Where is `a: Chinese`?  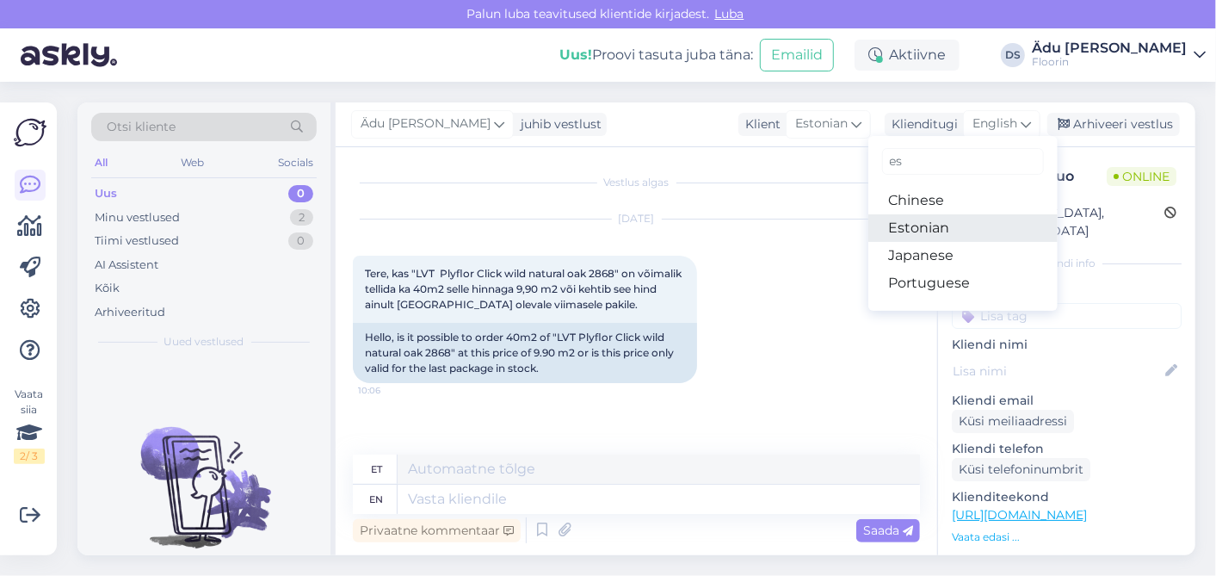 a: Chinese is located at coordinates (963, 201).